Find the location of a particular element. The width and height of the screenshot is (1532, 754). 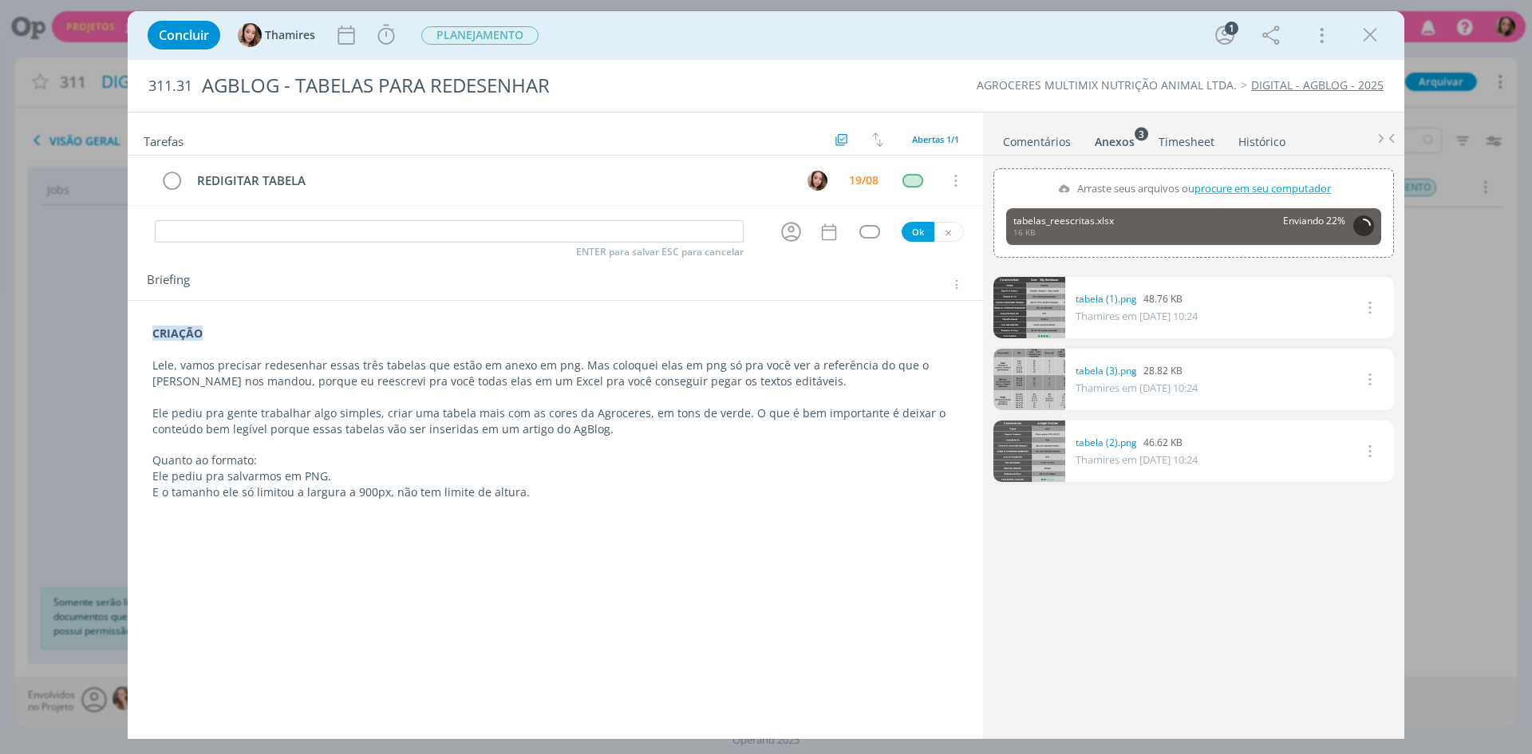

a: tabela (1).png is located at coordinates (1106, 299).